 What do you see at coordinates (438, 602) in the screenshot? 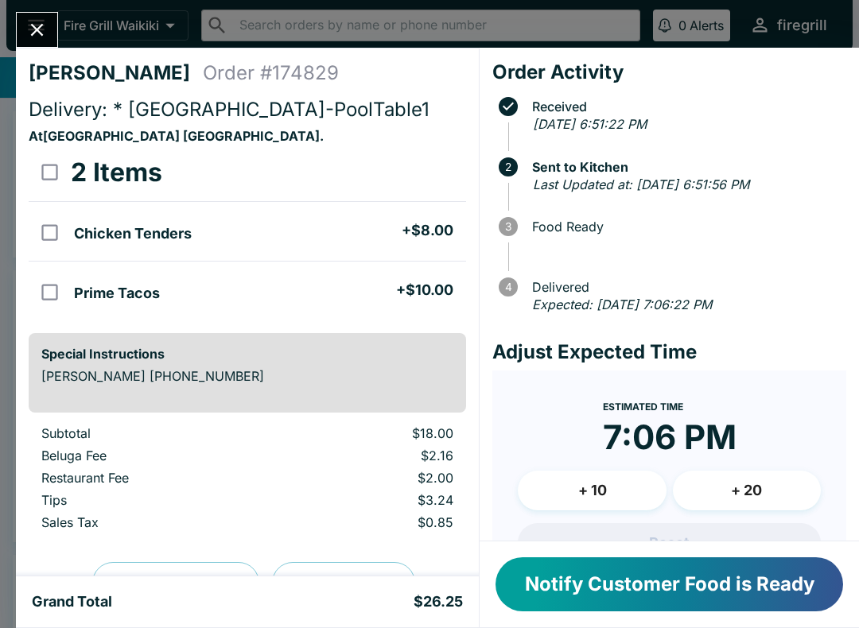
I see `h5: $26.25` at bounding box center [438, 602].